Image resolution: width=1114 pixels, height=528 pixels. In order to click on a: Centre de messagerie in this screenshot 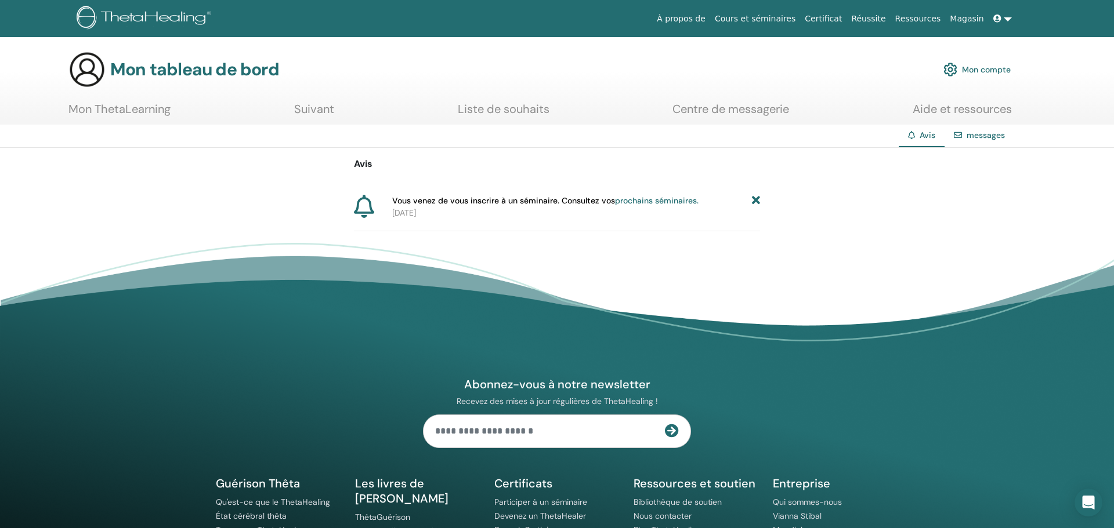, I will do `click(730, 113)`.